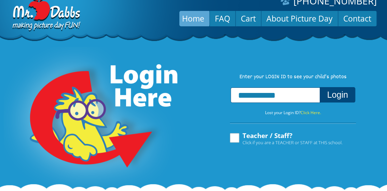 The width and height of the screenshot is (387, 191). Describe the element at coordinates (292, 142) in the screenshot. I see `span: Click if you are a TEACHER or STAFF at THIS school.` at that location.